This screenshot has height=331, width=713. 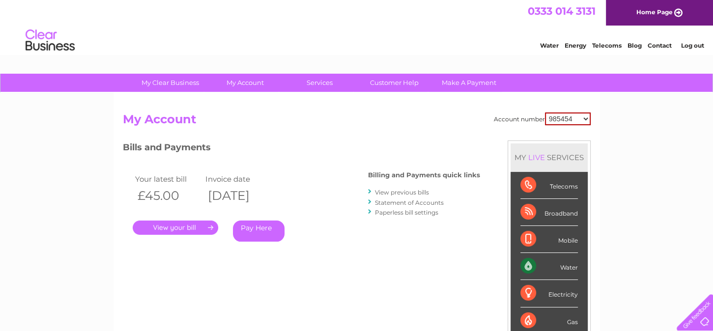 I want to click on a: Services, so click(x=319, y=83).